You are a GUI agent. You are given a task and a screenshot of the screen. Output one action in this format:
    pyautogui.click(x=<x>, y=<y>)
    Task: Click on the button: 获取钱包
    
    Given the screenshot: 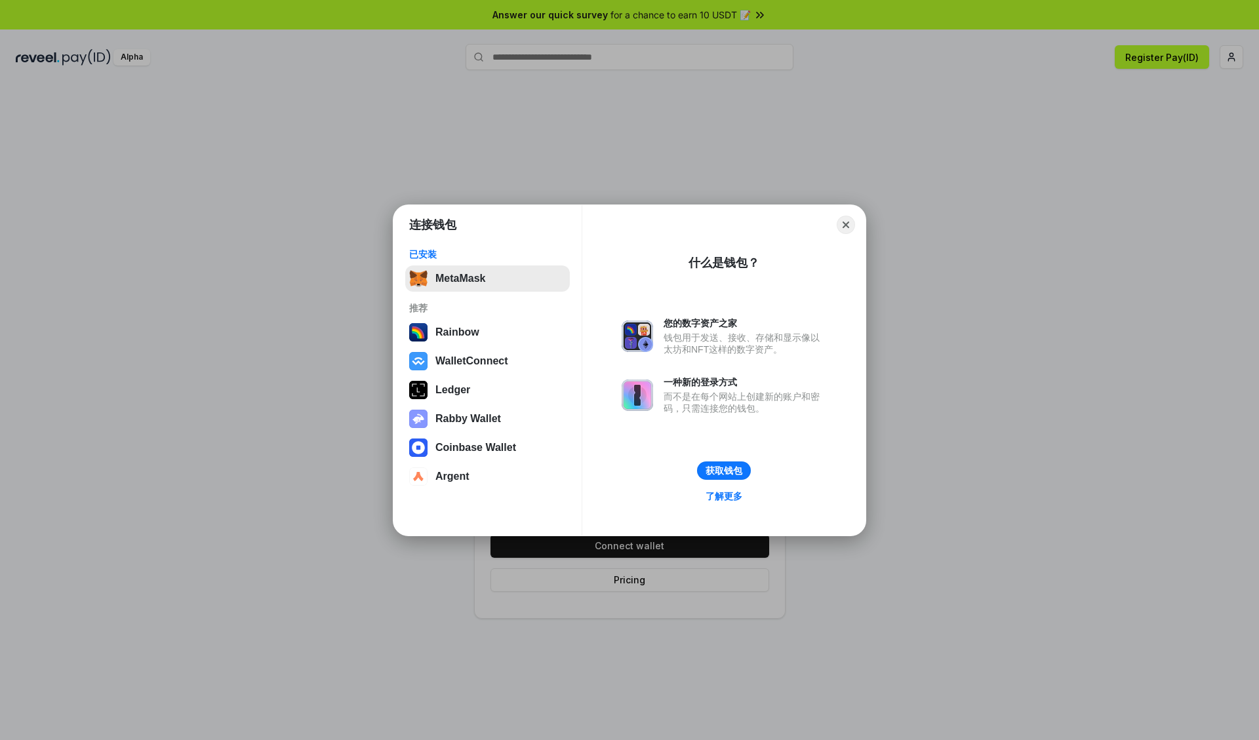 What is the action you would take?
    pyautogui.click(x=724, y=471)
    